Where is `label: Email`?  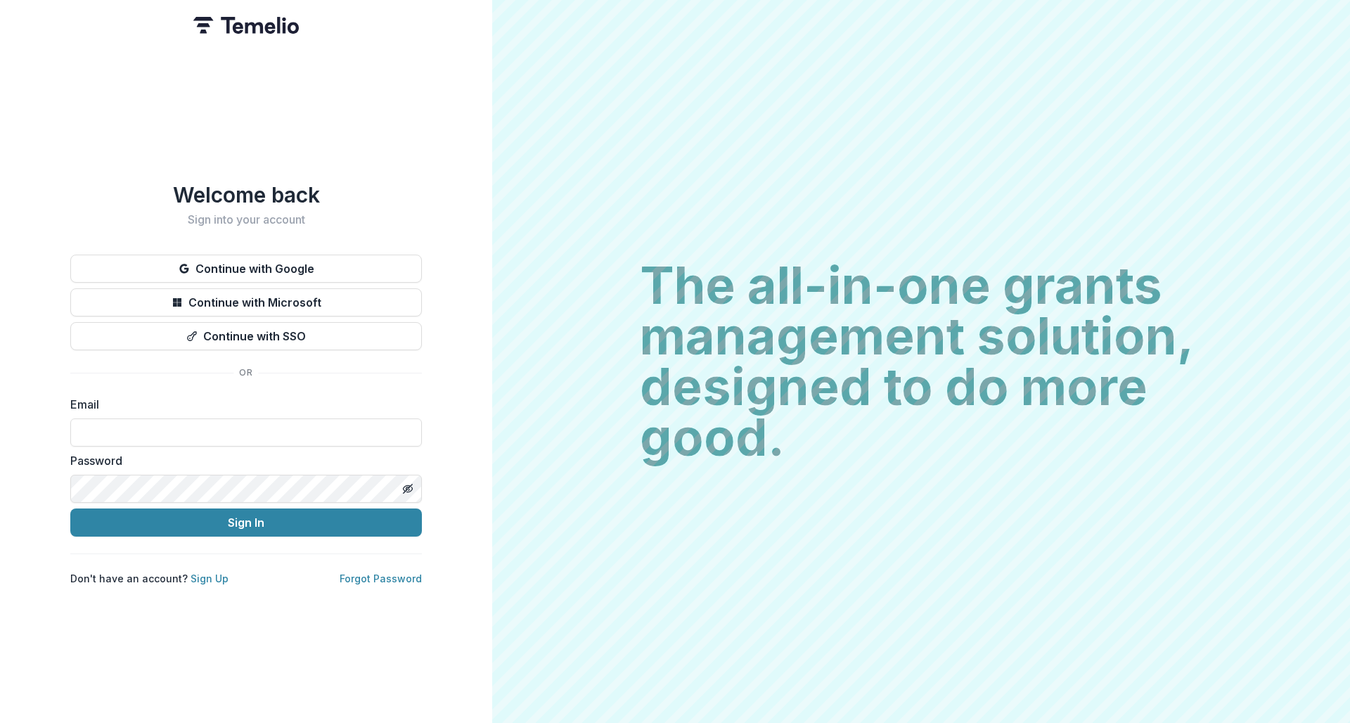
label: Email is located at coordinates (242, 404).